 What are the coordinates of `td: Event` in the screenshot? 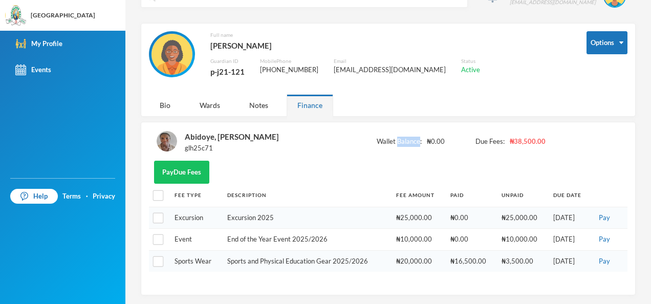 It's located at (195, 239).